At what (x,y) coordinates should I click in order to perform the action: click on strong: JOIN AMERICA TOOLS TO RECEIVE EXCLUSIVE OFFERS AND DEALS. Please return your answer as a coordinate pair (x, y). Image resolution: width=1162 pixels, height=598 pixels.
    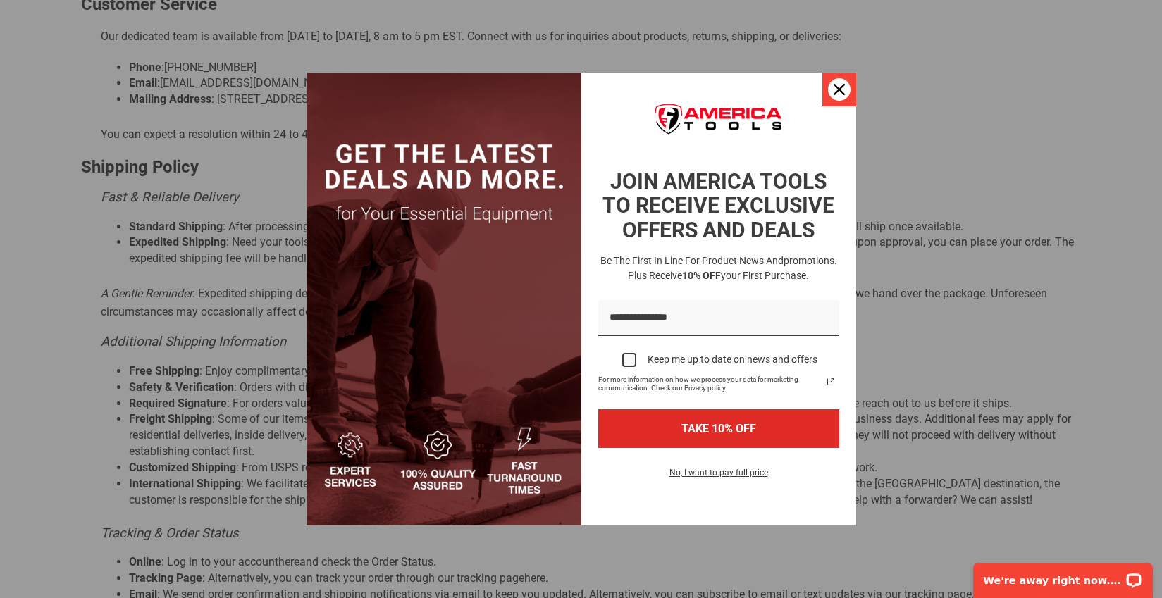
    Looking at the image, I should click on (718, 206).